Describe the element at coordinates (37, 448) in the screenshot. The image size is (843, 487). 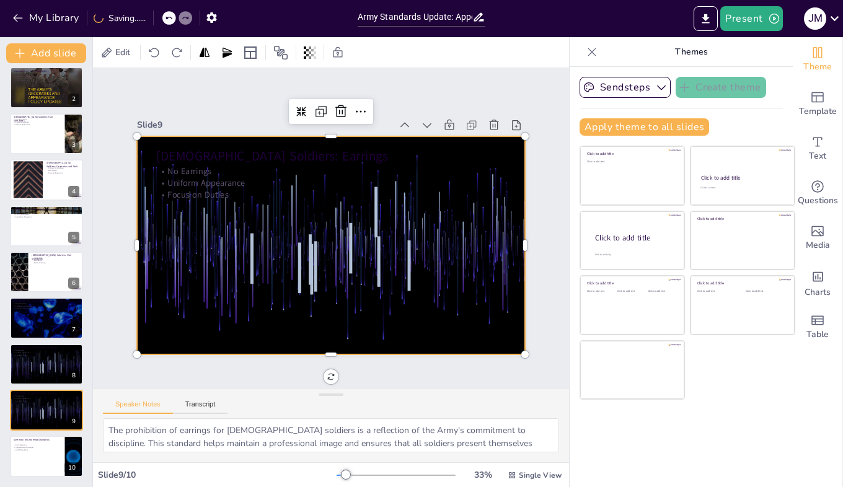
I see `p: Importance of Uniformity` at that location.